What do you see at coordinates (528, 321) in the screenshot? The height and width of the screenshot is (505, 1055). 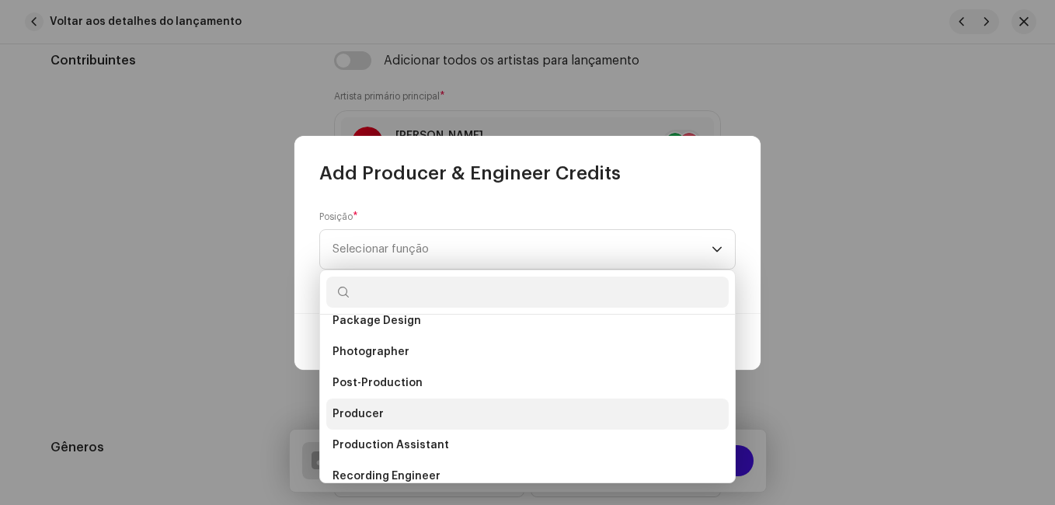 I see `li: Package Design` at bounding box center [528, 321].